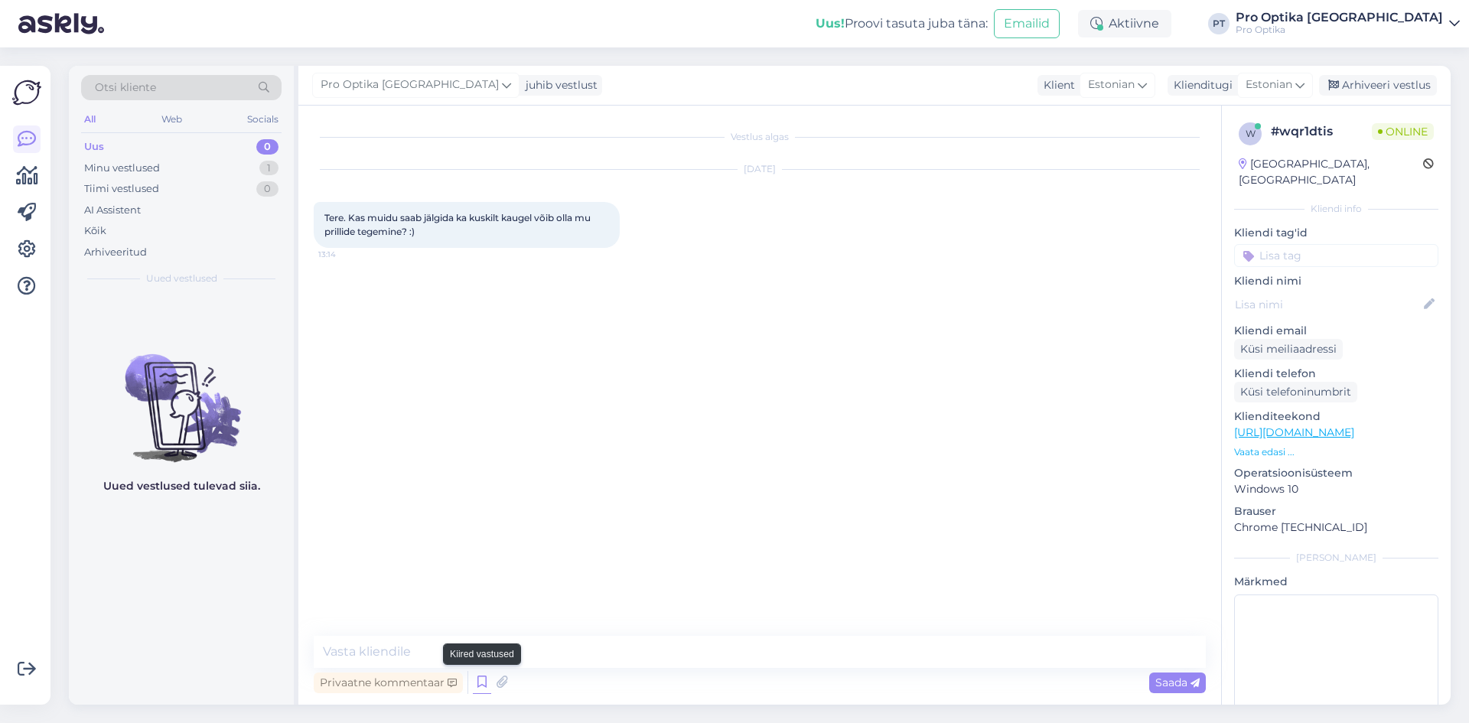 This screenshot has height=723, width=1469. Describe the element at coordinates (1056, 85) in the screenshot. I see `div: Klient` at that location.